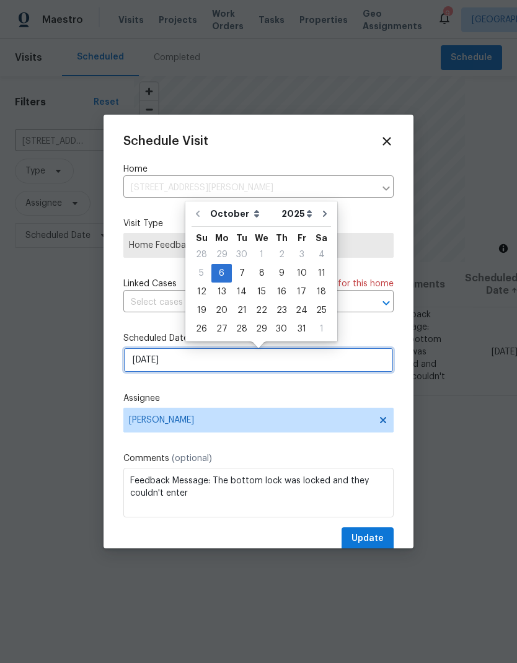  What do you see at coordinates (282, 238) in the screenshot?
I see `abbr: Thursday` at bounding box center [282, 238].